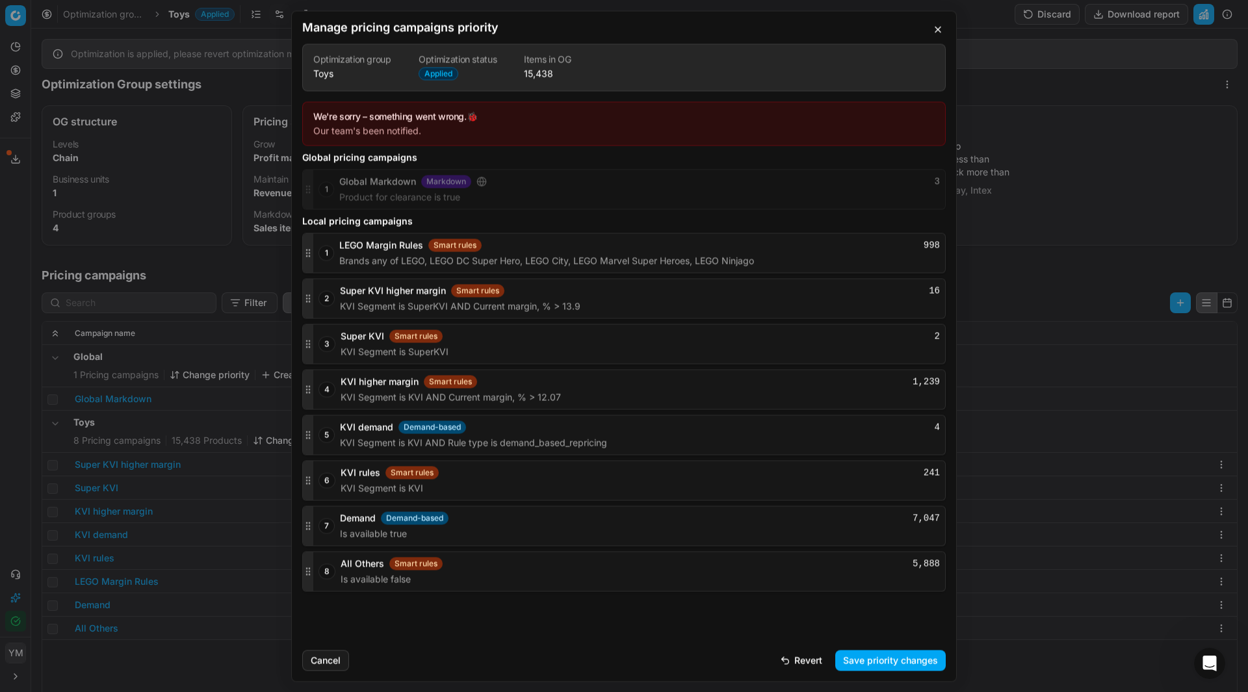 The image size is (1248, 692). I want to click on span: Great, so click(132, 382).